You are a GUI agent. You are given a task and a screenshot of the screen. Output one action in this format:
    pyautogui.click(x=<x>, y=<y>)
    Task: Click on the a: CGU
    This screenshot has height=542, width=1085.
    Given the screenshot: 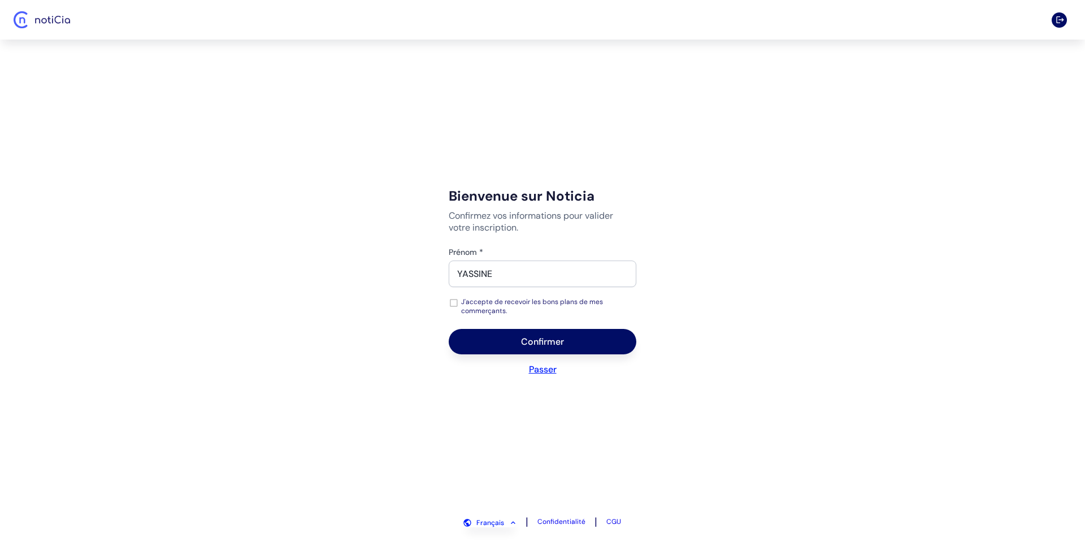 What is the action you would take?
    pyautogui.click(x=613, y=521)
    